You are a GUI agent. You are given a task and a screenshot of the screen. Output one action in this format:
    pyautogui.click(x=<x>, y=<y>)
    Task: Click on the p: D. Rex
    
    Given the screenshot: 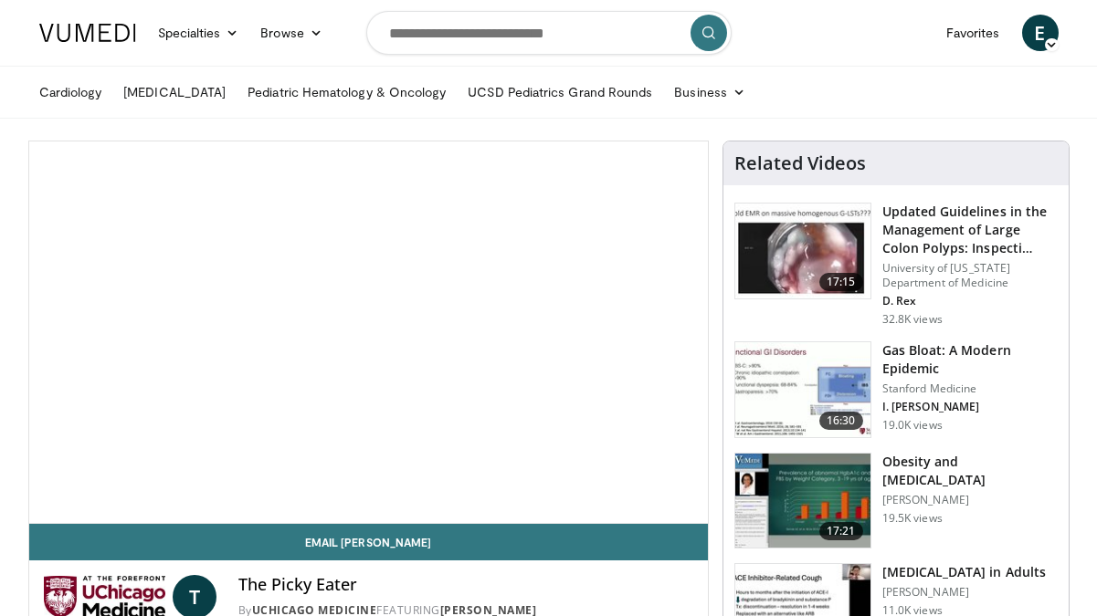 What is the action you would take?
    pyautogui.click(x=970, y=301)
    